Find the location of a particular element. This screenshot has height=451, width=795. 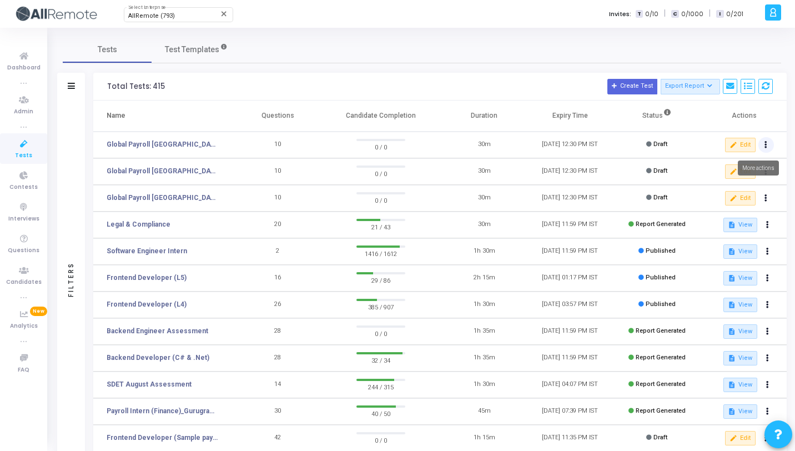

td: 14 is located at coordinates (278, 385).